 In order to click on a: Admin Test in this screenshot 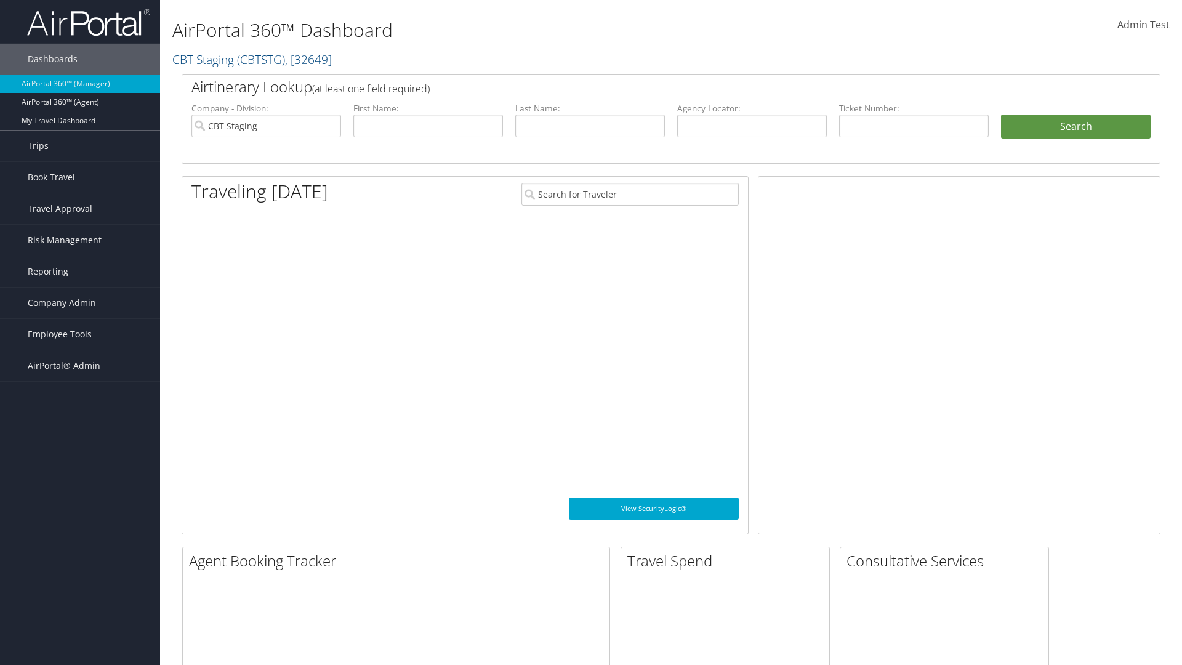, I will do `click(1144, 25)`.